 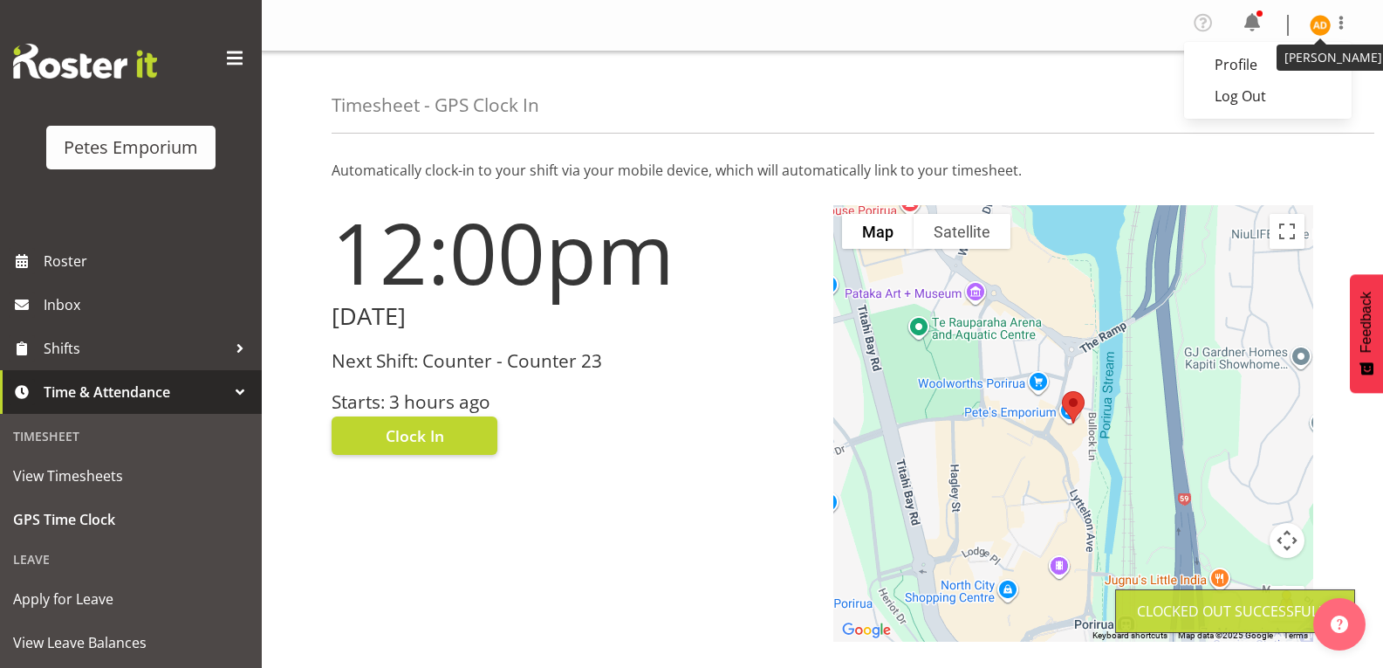 I want to click on img: amelia-denz7002.jpg, so click(x=1320, y=25).